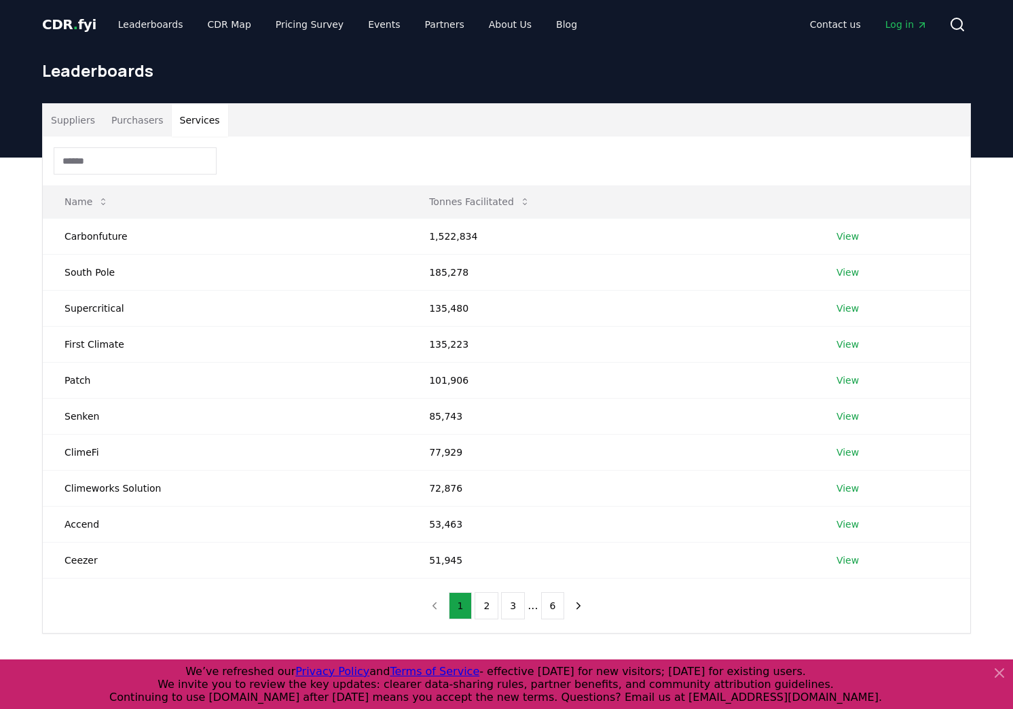 This screenshot has height=709, width=1013. Describe the element at coordinates (384, 24) in the screenshot. I see `a: Events` at that location.